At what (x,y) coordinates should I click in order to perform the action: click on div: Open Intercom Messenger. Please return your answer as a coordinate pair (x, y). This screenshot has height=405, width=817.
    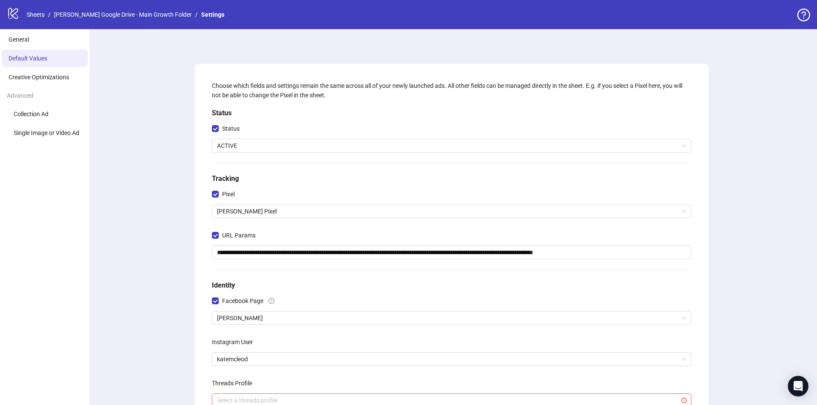
    Looking at the image, I should click on (798, 386).